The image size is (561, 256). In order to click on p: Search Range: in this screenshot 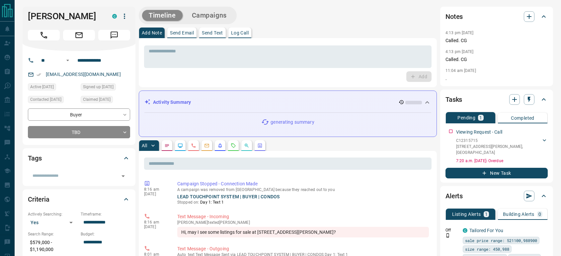, I will do `click(52, 234)`.